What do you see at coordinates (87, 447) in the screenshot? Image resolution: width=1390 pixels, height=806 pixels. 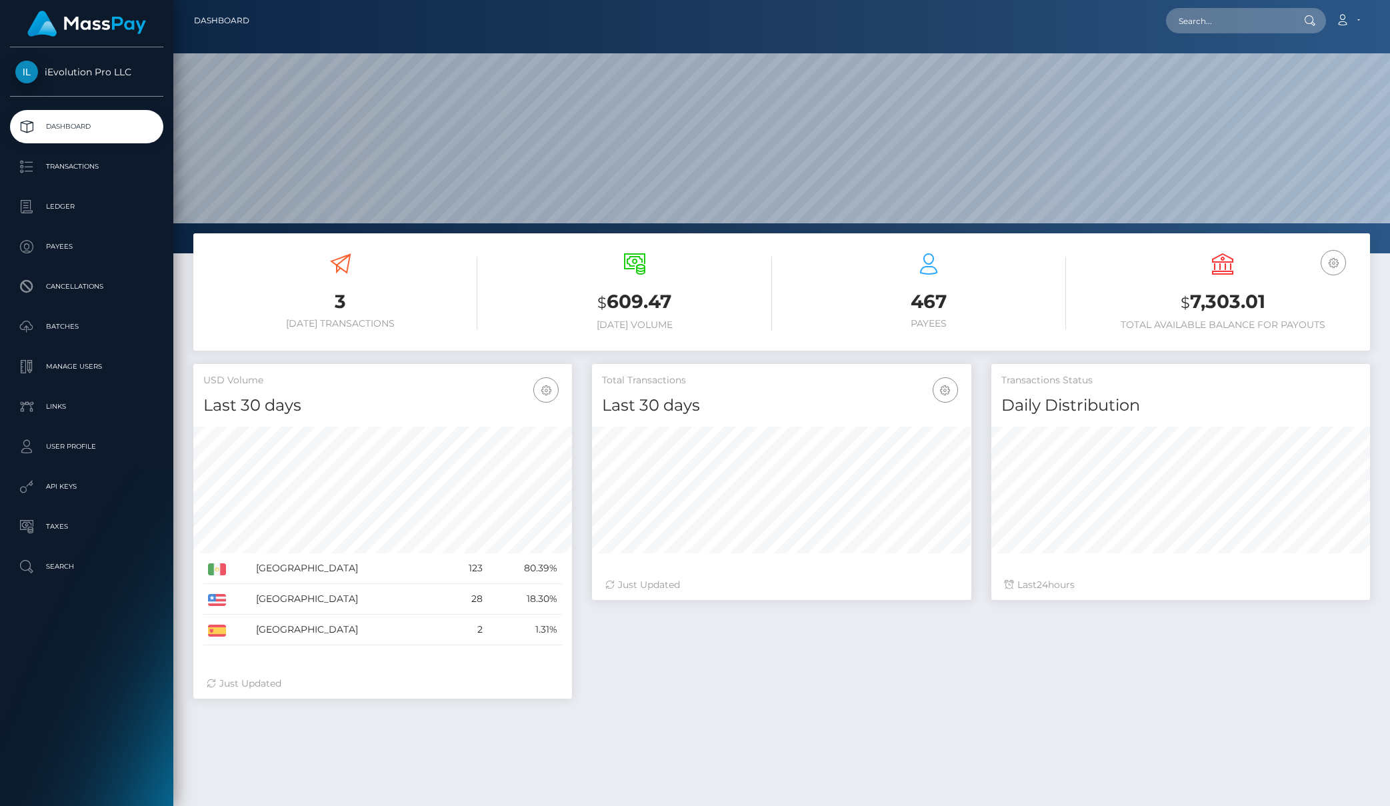 I see `p: User Profile` at bounding box center [87, 447].